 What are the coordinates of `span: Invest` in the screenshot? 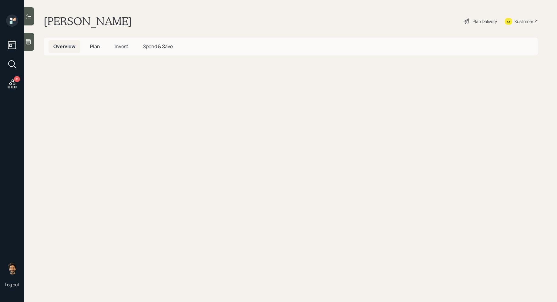 It's located at (121, 46).